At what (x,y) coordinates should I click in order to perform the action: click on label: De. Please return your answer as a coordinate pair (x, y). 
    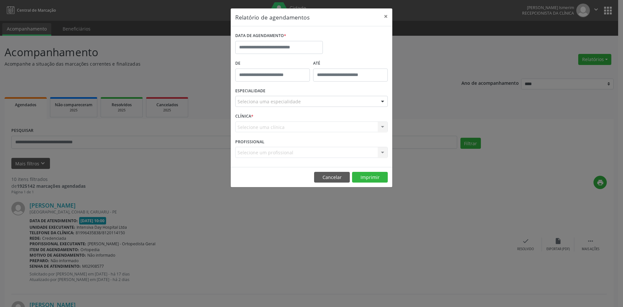
    Looking at the image, I should click on (273, 63).